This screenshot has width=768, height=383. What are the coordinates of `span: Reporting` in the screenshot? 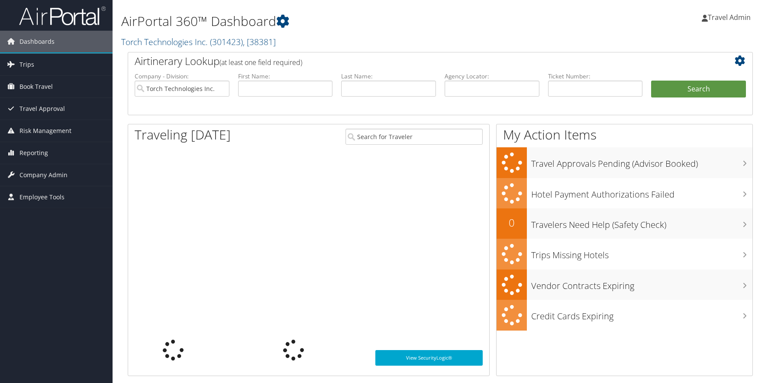 It's located at (34, 153).